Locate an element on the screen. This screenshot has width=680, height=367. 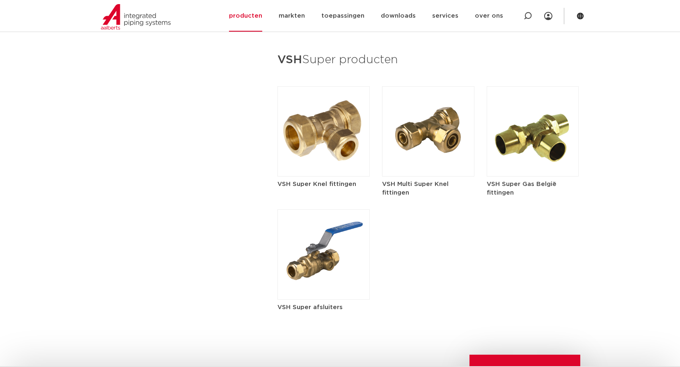
h5: VSH Super afsluiters is located at coordinates (324, 307).